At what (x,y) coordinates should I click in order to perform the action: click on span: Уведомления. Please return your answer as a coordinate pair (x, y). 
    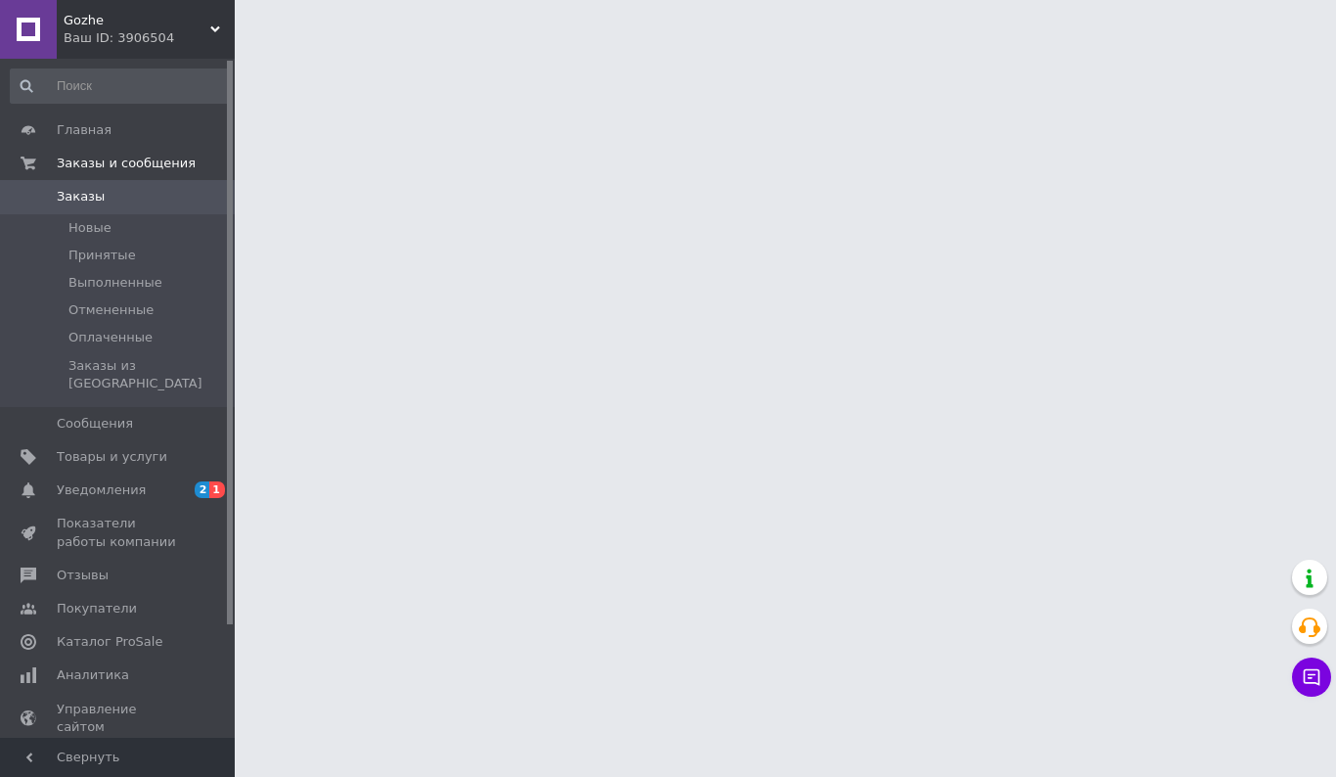
    Looking at the image, I should click on (101, 490).